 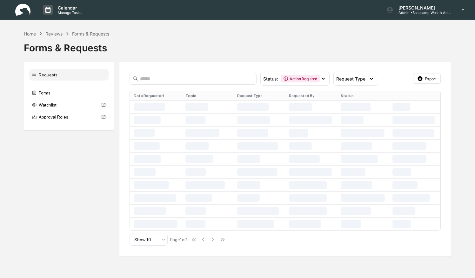 What do you see at coordinates (427, 79) in the screenshot?
I see `button: Export` at bounding box center [427, 79].